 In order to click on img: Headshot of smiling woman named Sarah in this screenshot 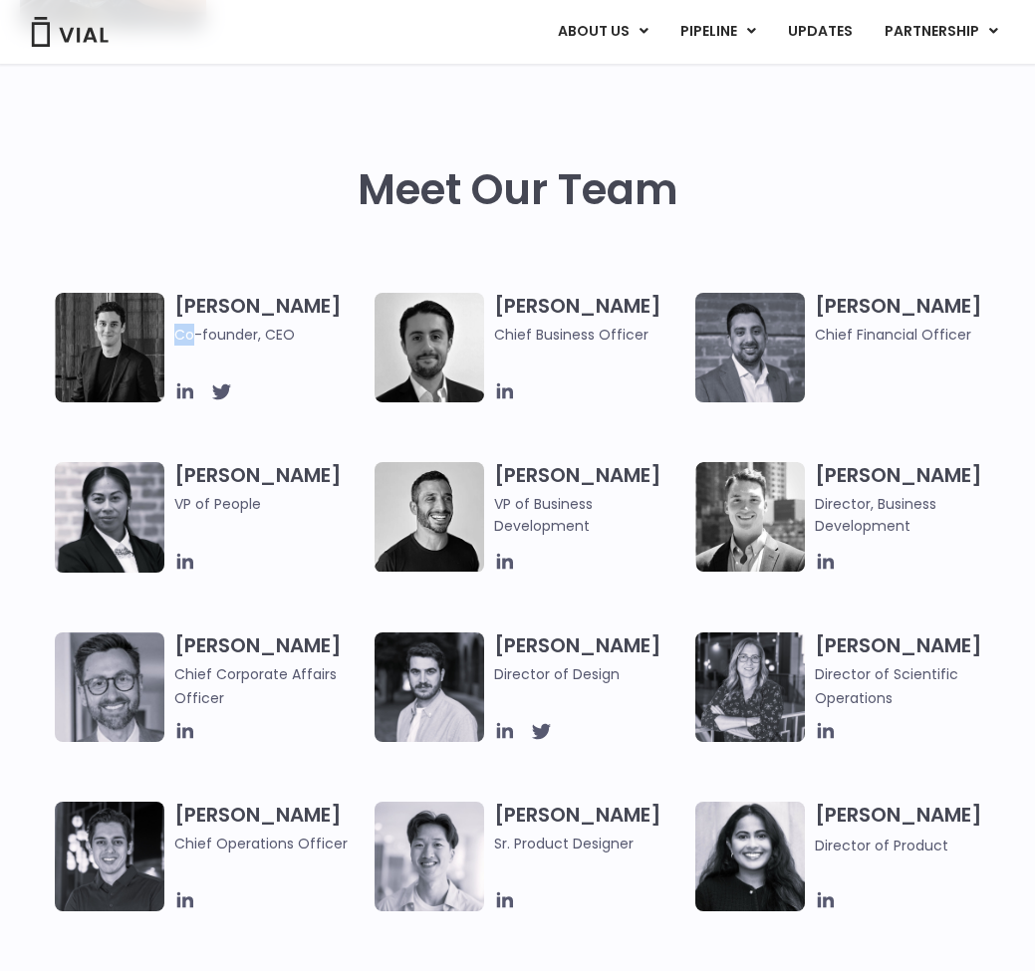, I will do `click(750, 687)`.